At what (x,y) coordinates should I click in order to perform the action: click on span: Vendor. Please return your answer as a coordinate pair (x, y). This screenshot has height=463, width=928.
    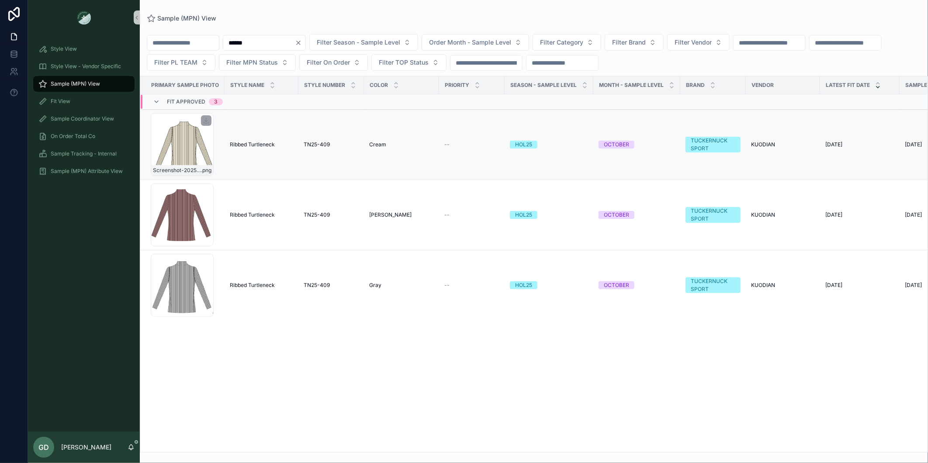
    Looking at the image, I should click on (762, 85).